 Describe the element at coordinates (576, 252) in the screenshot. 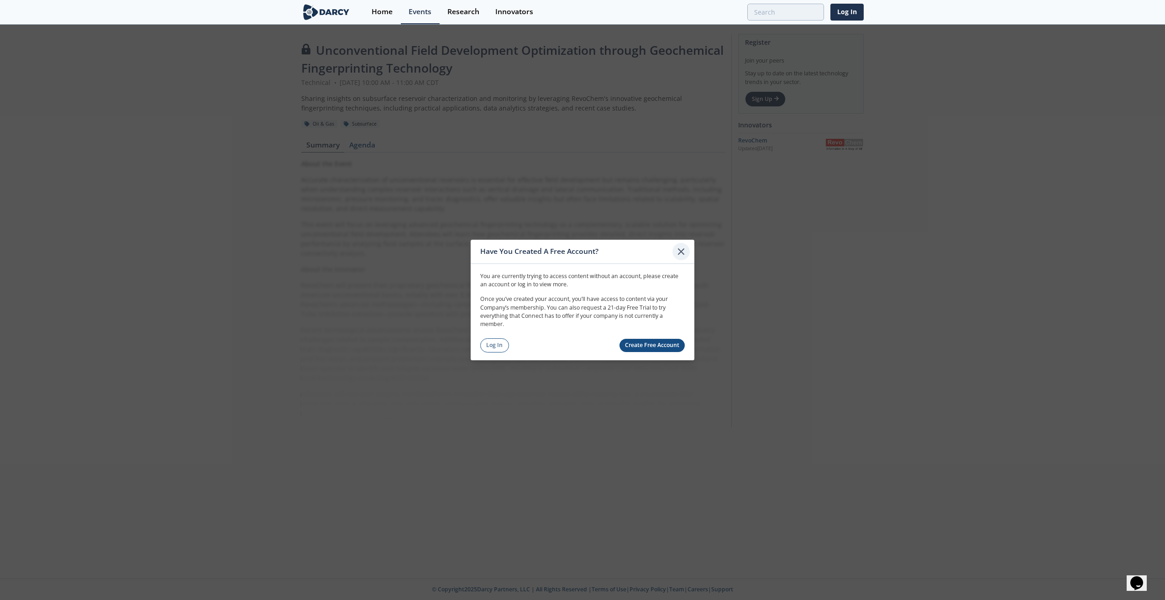

I see `div: Have You Created A Free Account?` at that location.